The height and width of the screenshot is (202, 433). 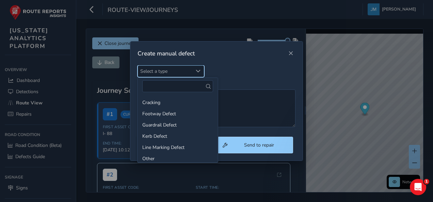 I want to click on li: Line Marking Defect, so click(x=178, y=147).